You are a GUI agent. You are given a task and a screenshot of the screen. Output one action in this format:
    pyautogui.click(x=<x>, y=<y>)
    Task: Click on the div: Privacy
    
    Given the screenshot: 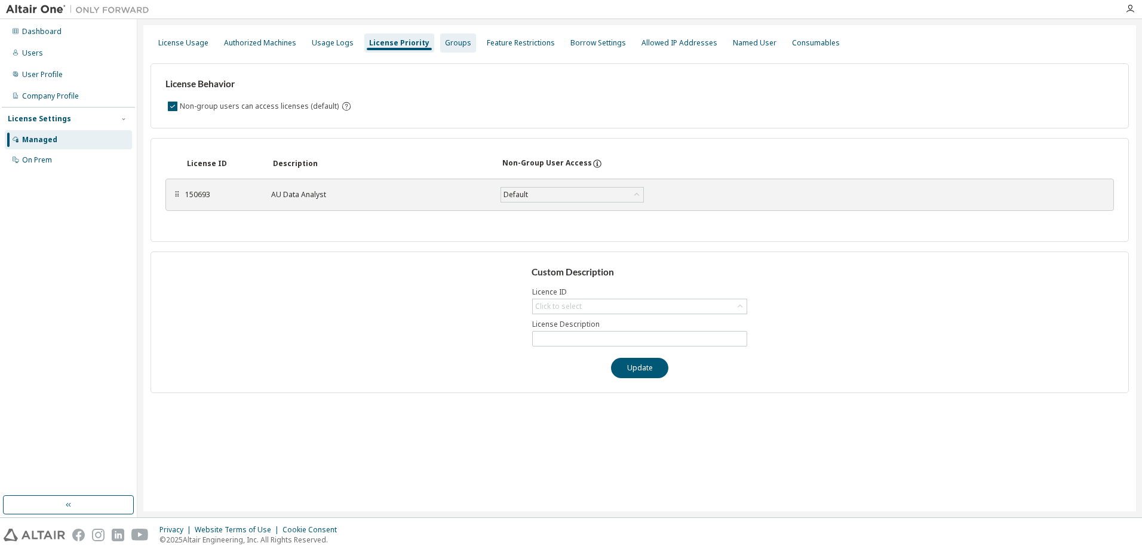 What is the action you would take?
    pyautogui.click(x=177, y=530)
    